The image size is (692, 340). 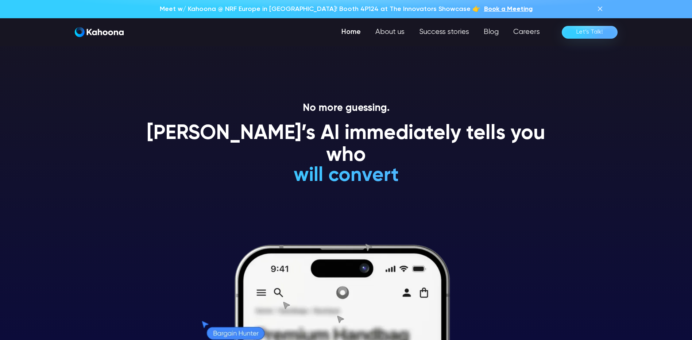 What do you see at coordinates (99, 32) in the screenshot?
I see `a: Kahoona logo blackKahoona logo white` at bounding box center [99, 32].